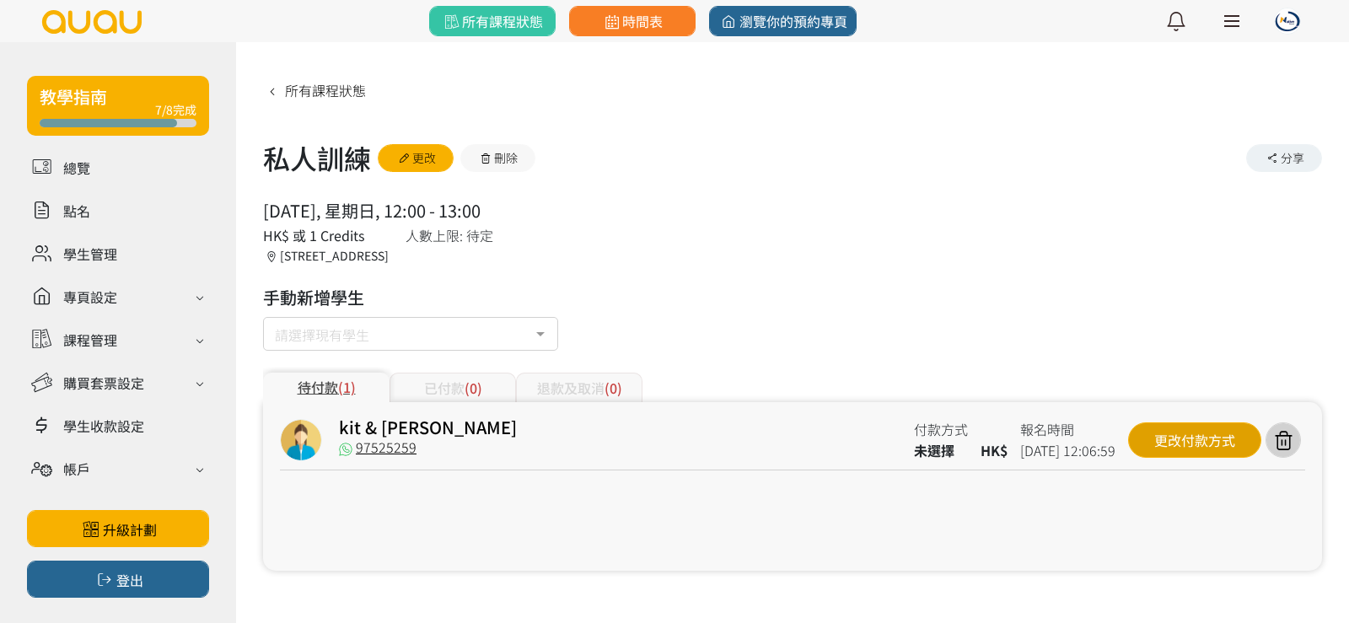 The width and height of the screenshot is (1349, 623). I want to click on button: 刪除, so click(498, 158).